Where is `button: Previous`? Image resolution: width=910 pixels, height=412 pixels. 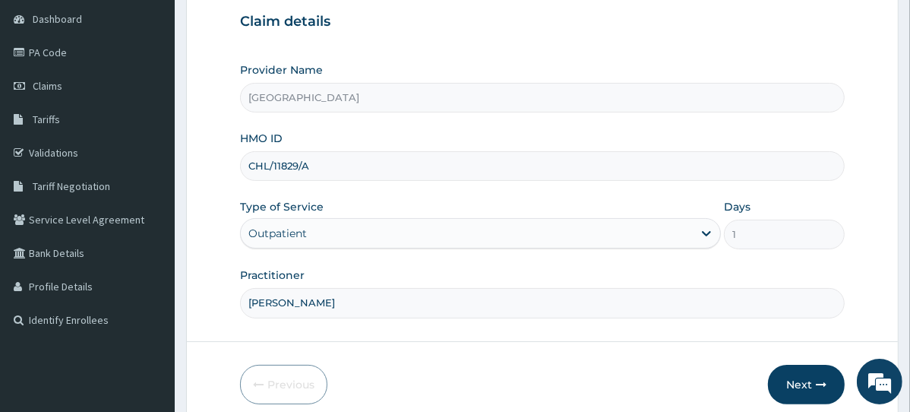
button: Previous is located at coordinates (283, 384).